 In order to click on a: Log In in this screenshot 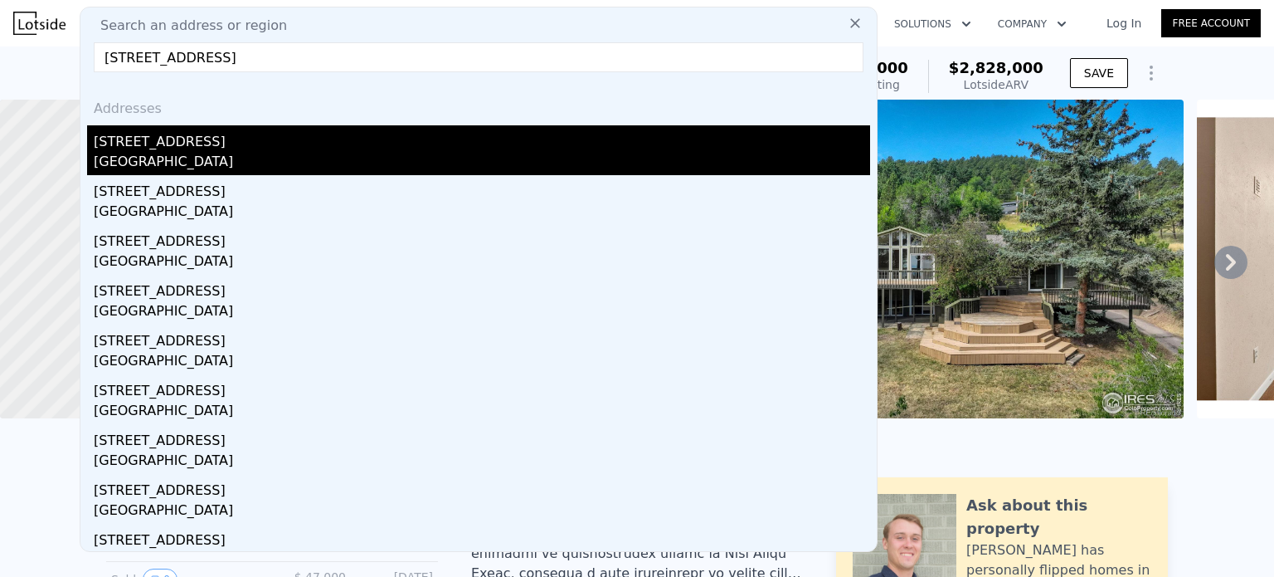, I will do `click(1124, 23)`.